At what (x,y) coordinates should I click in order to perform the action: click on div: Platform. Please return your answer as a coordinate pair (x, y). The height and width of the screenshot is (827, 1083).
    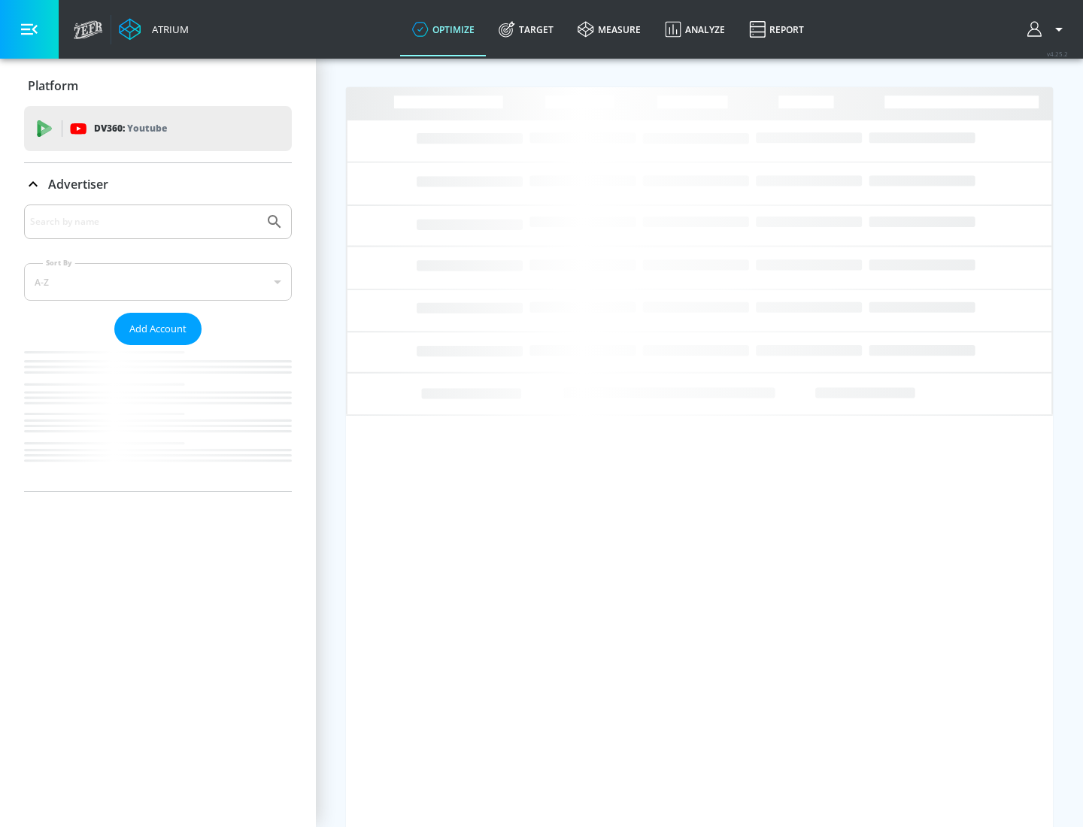
    Looking at the image, I should click on (158, 86).